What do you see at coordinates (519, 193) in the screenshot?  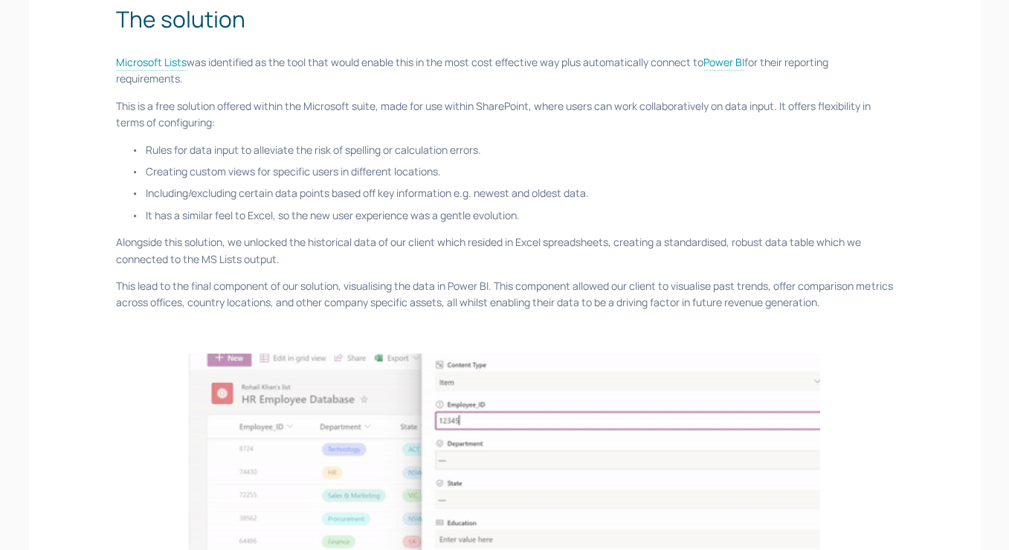 I see `p: Including/excluding certain data points based off key information e.g. newest and oldest data.` at bounding box center [519, 193].